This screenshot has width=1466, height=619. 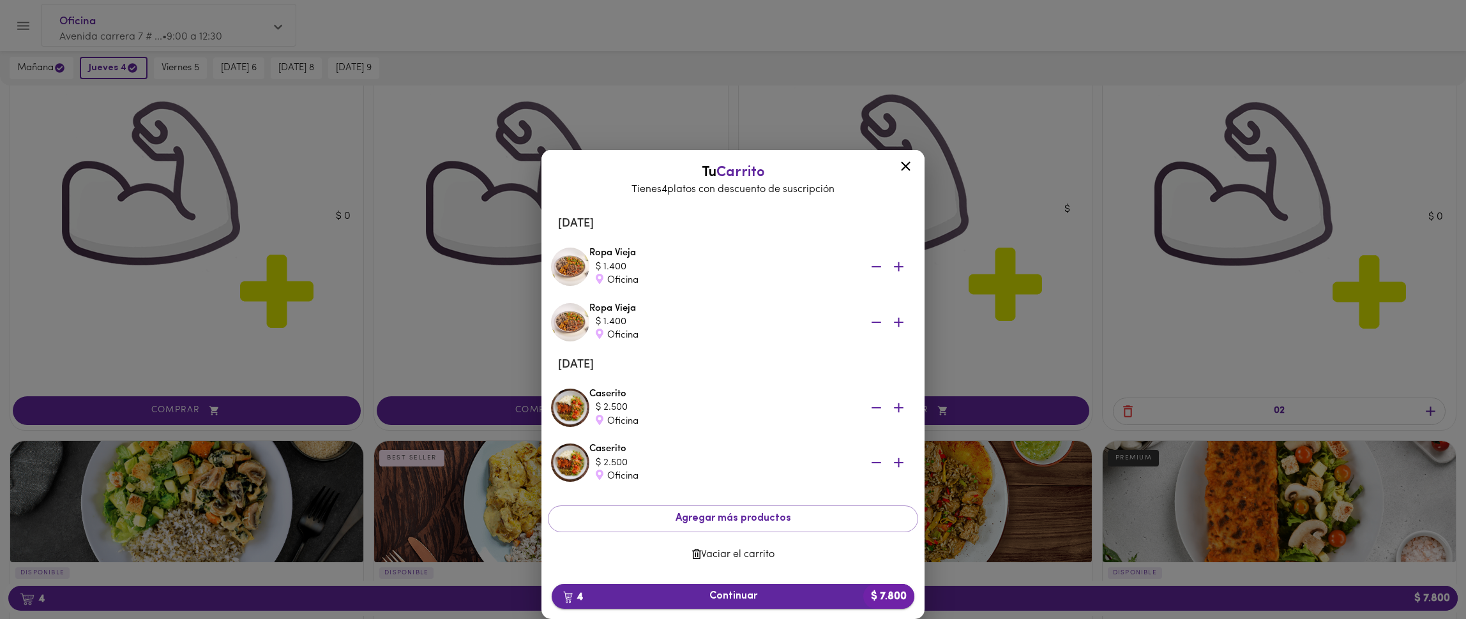 What do you see at coordinates (567, 597) in the screenshot?
I see `img: cart.png` at bounding box center [567, 597].